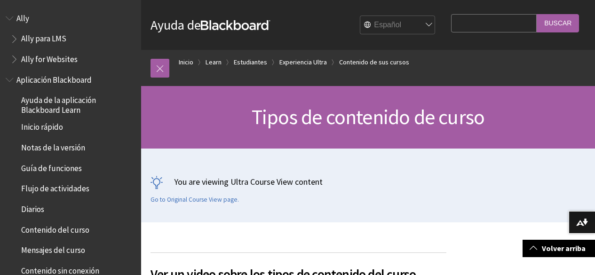 The height and width of the screenshot is (275, 595). I want to click on a: Contenido de sus cursos, so click(374, 62).